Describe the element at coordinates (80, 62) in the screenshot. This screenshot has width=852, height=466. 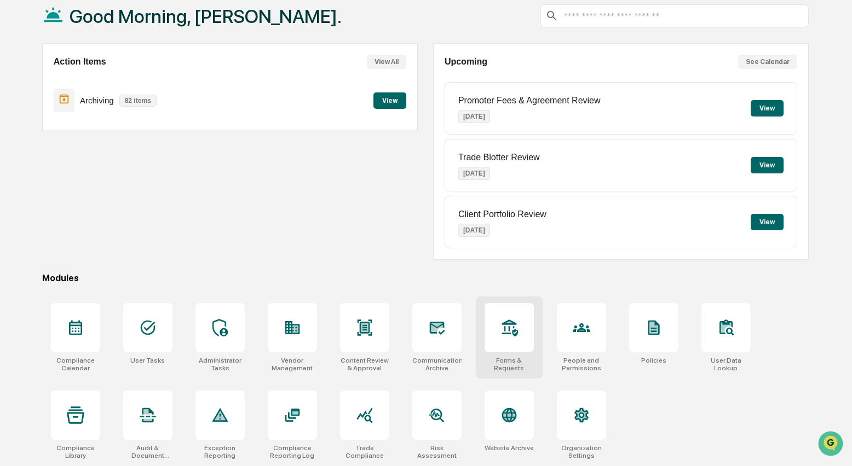
I see `h2: Action Items` at that location.